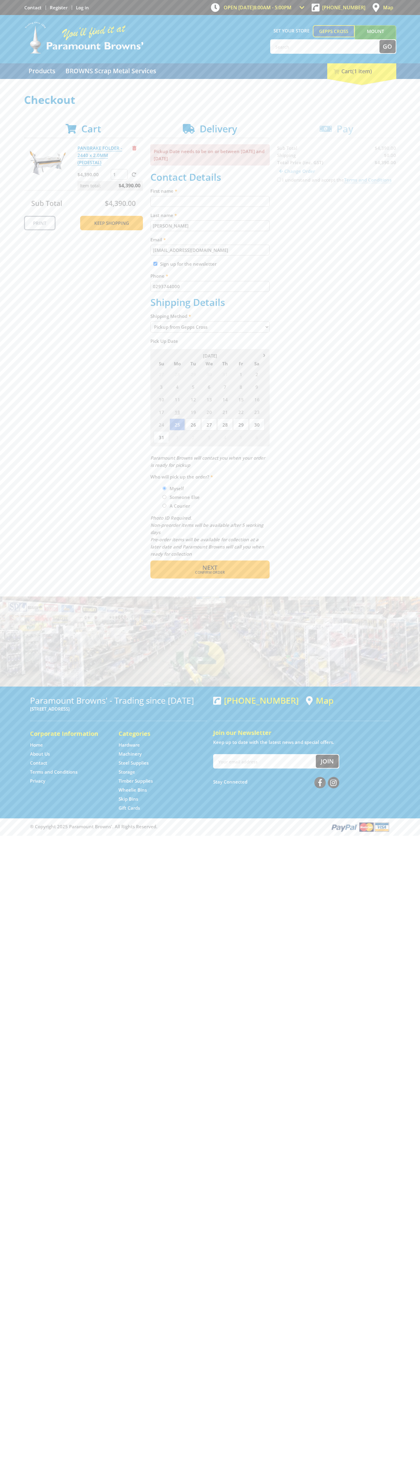  What do you see at coordinates (209, 412) in the screenshot?
I see `span: 20` at bounding box center [209, 412].